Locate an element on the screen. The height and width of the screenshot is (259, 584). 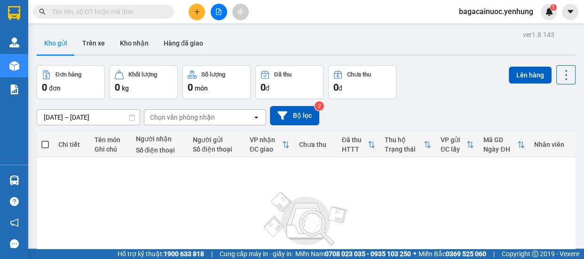
button: aim is located at coordinates (240, 12).